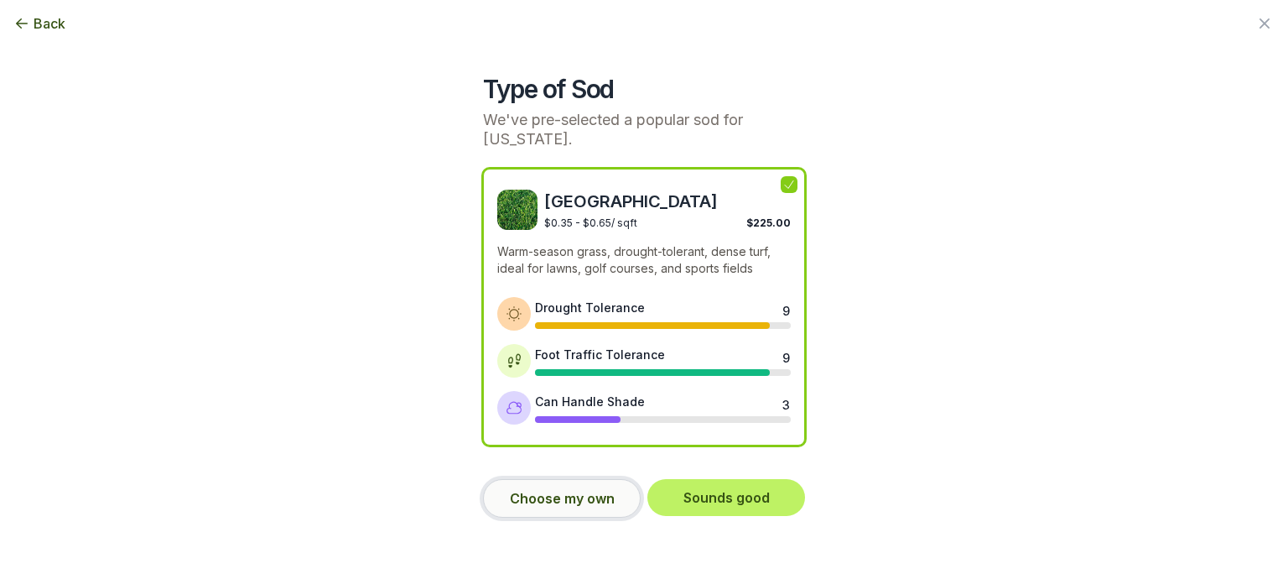 Image resolution: width=1288 pixels, height=579 pixels. I want to click on button: Sounds good, so click(726, 497).